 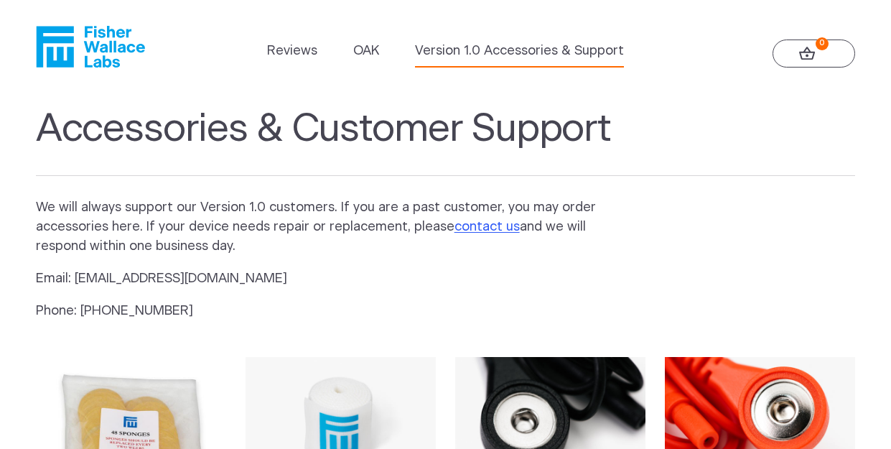 I want to click on a: OAK, so click(x=366, y=51).